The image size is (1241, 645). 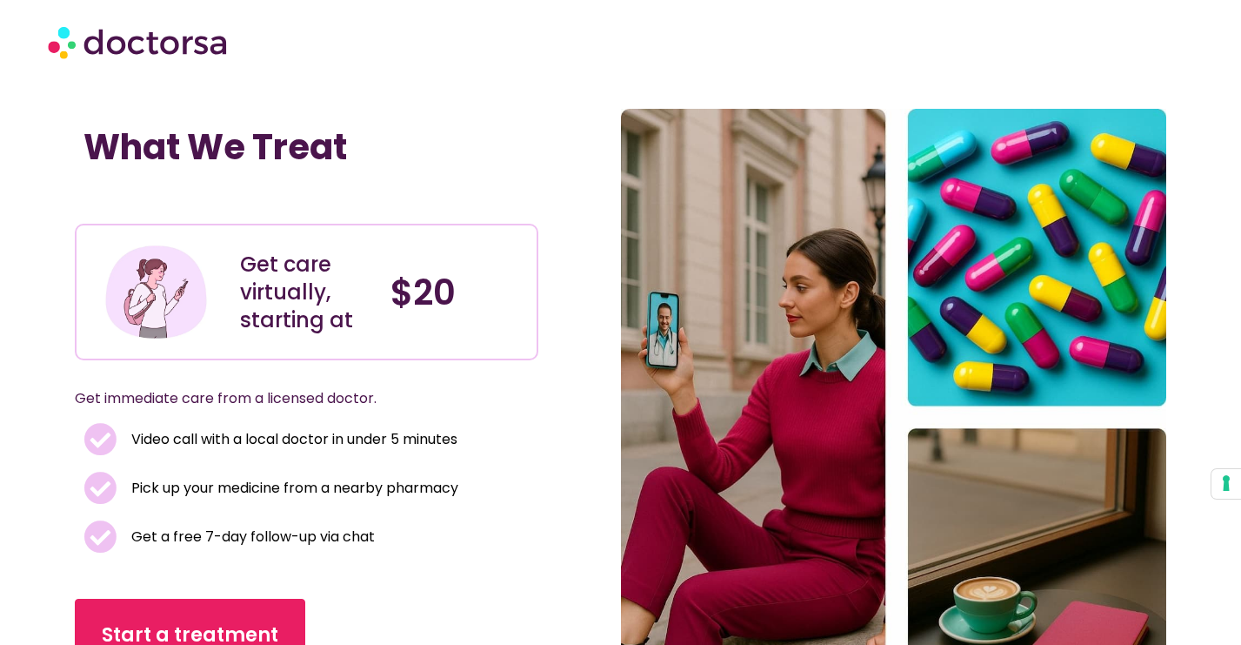 What do you see at coordinates (306, 292) in the screenshot?
I see `div: Get care virtually, starting at` at bounding box center [306, 292].